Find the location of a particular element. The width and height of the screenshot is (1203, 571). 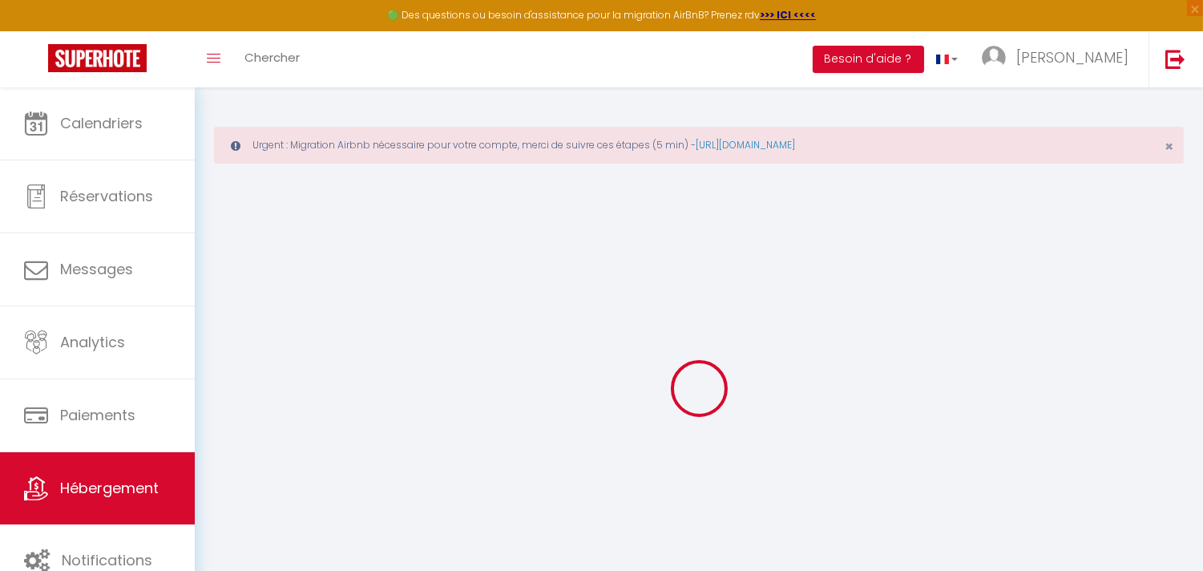

img: logout is located at coordinates (1175, 59).